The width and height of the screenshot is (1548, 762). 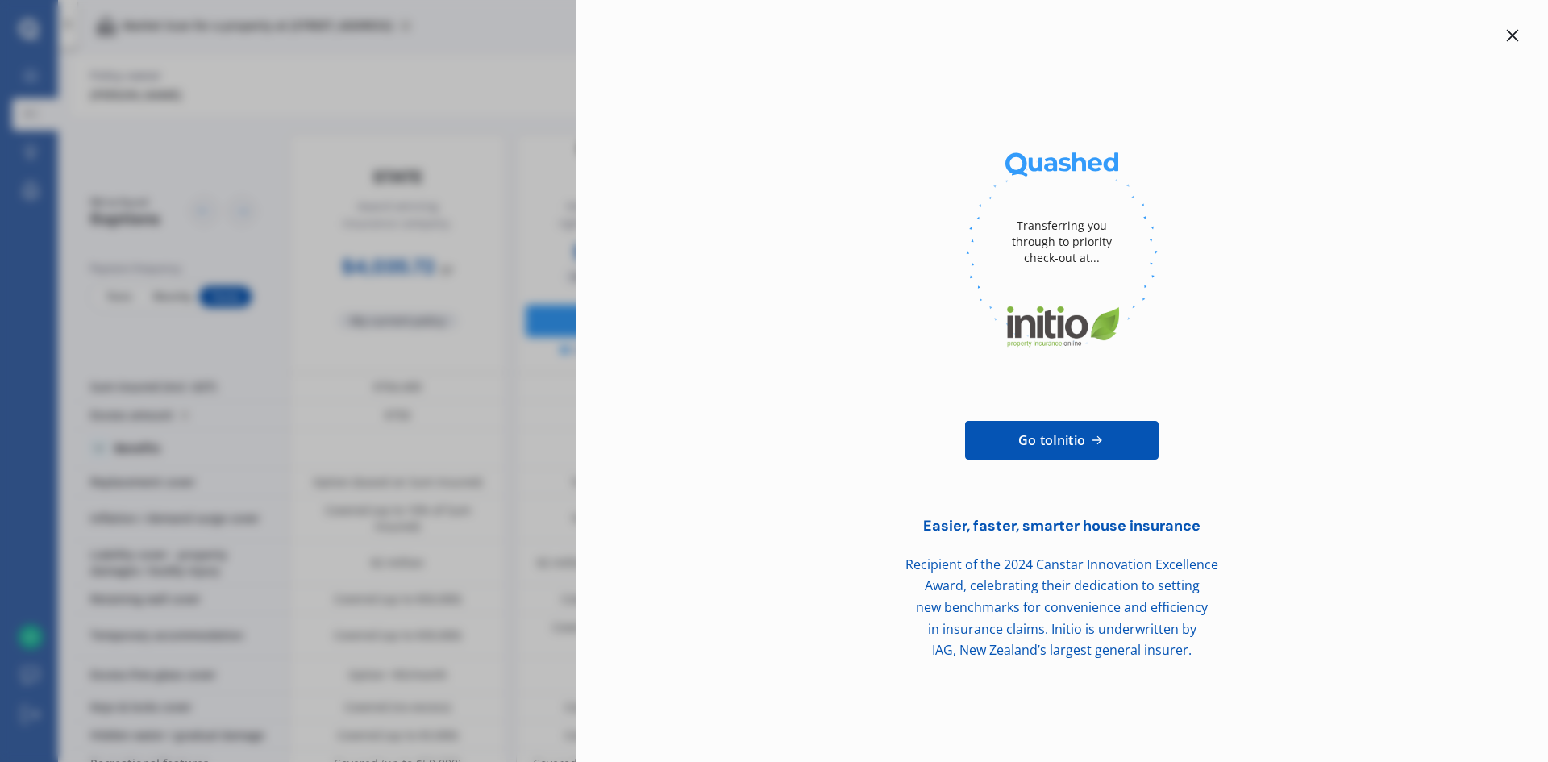 I want to click on div: Recipient of the 2024 Canstar Innovation Excellence Award, celebrating their dedication to settin..., so click(x=1062, y=607).